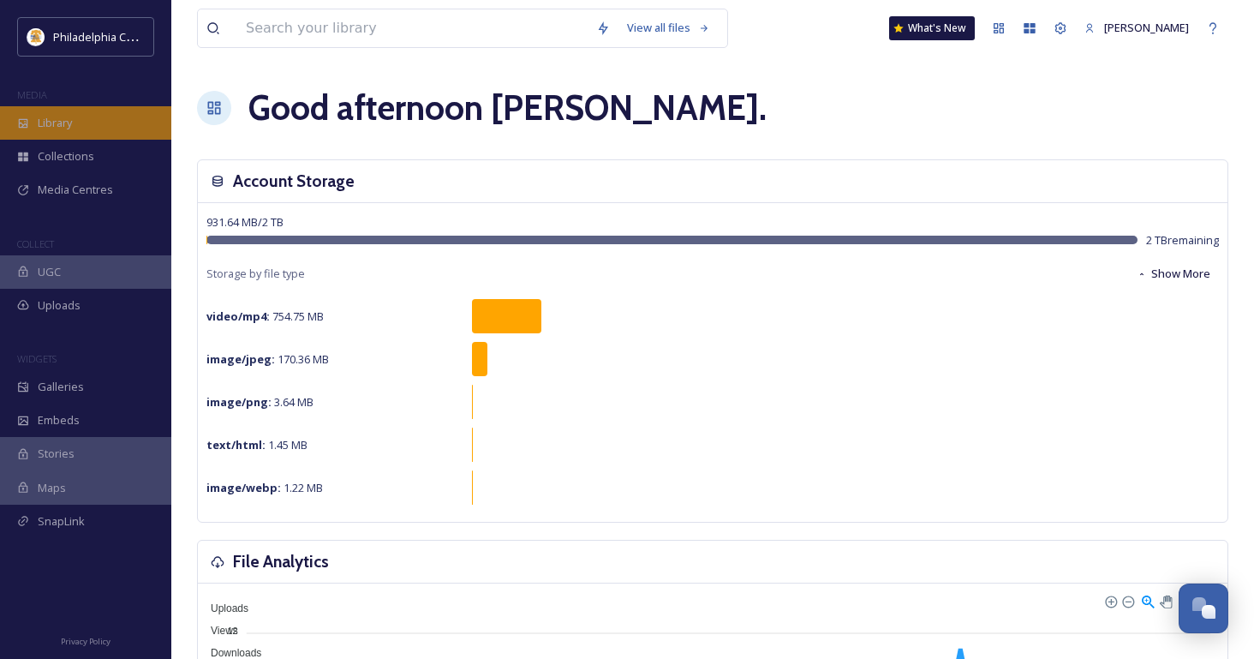  What do you see at coordinates (239, 402) in the screenshot?
I see `strong: image/png :` at bounding box center [239, 402].